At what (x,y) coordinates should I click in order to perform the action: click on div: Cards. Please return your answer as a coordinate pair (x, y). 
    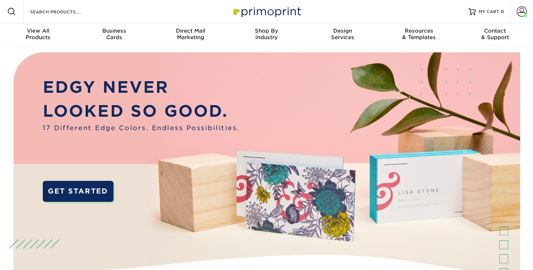
    Looking at the image, I should click on (114, 34).